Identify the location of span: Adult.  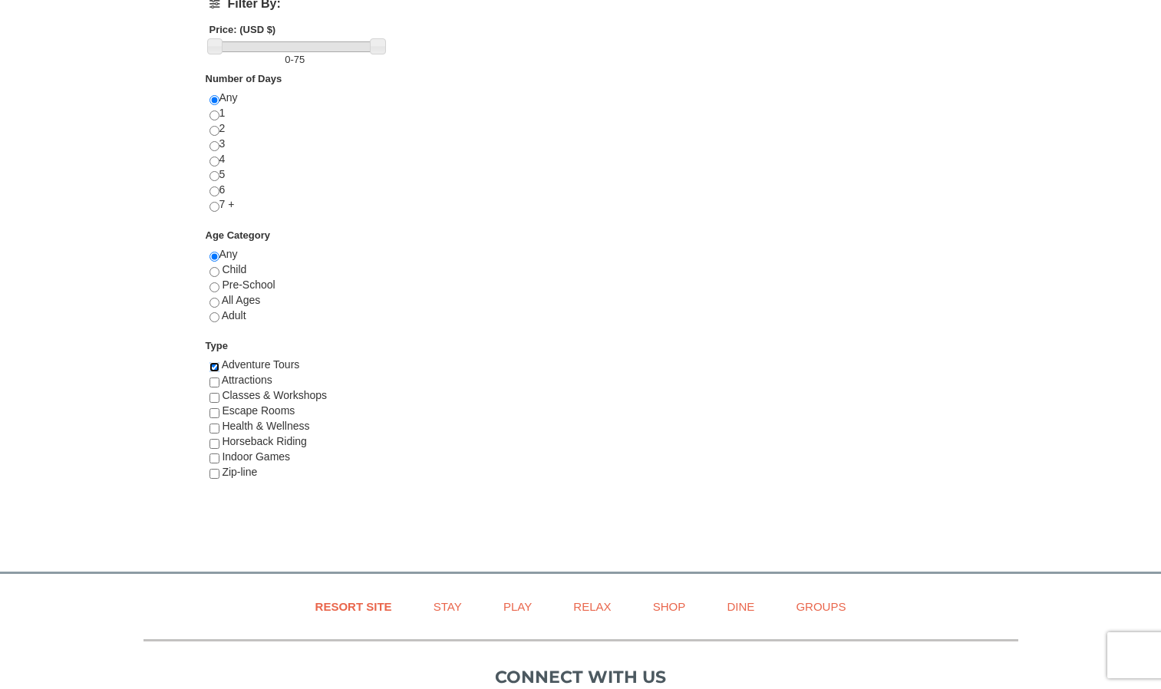
(234, 315).